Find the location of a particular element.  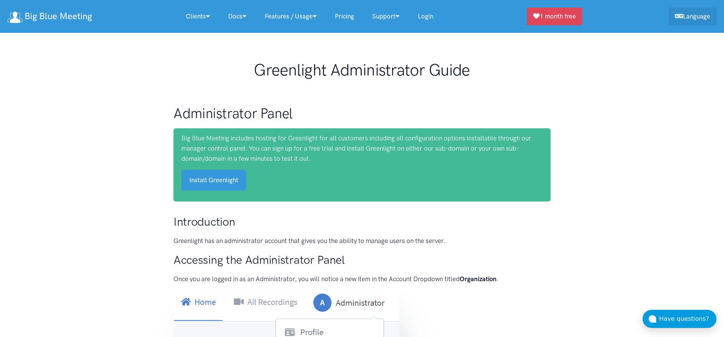

p: Greenlight has an administrator account that gives you the ability to manage users on the server. is located at coordinates (362, 241).